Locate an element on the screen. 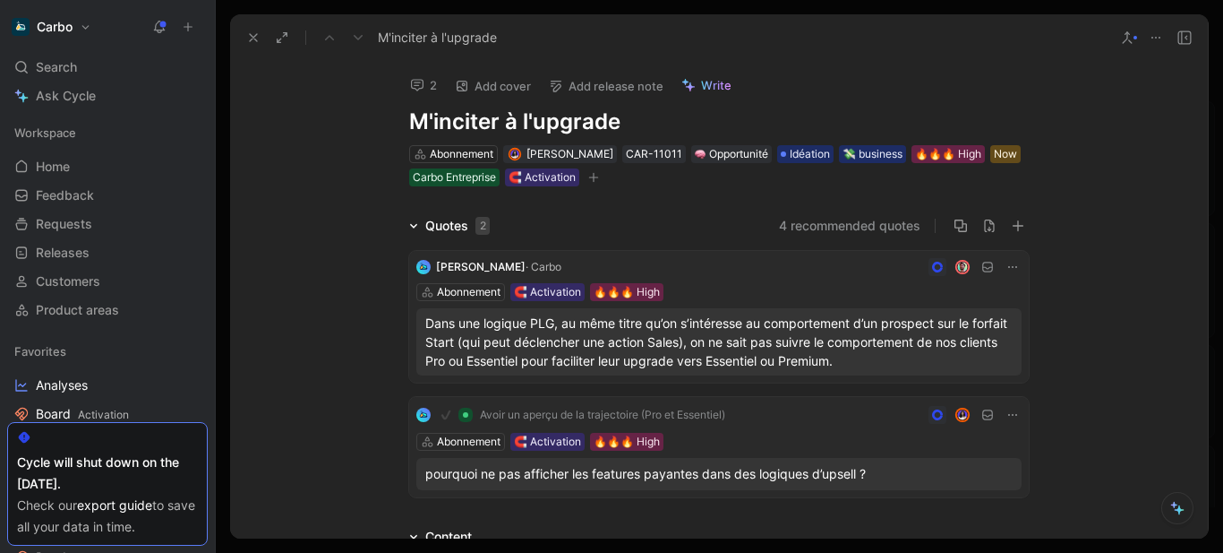  div: Search is located at coordinates (107, 67).